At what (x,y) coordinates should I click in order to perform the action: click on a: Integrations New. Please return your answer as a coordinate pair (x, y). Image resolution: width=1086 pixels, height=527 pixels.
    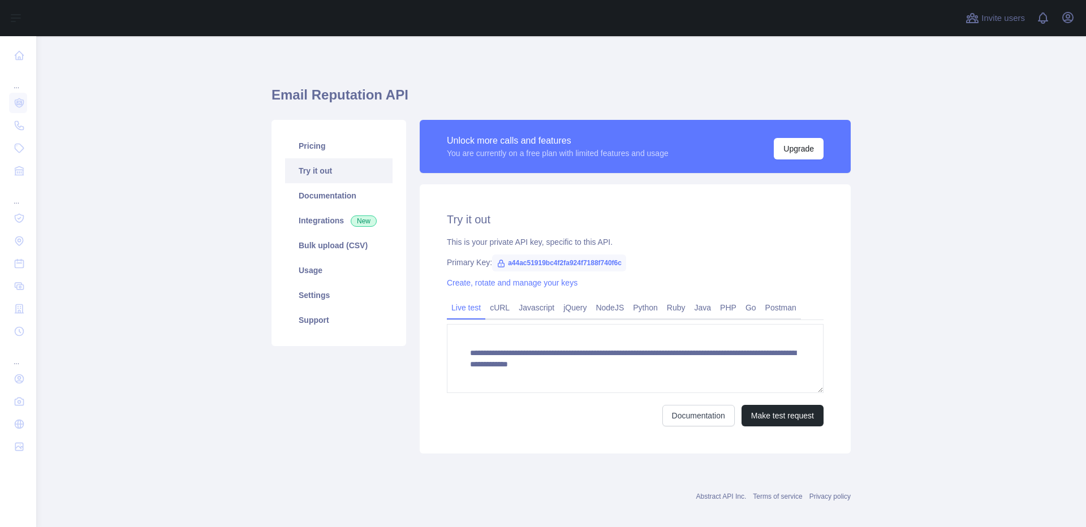
    Looking at the image, I should click on (339, 221).